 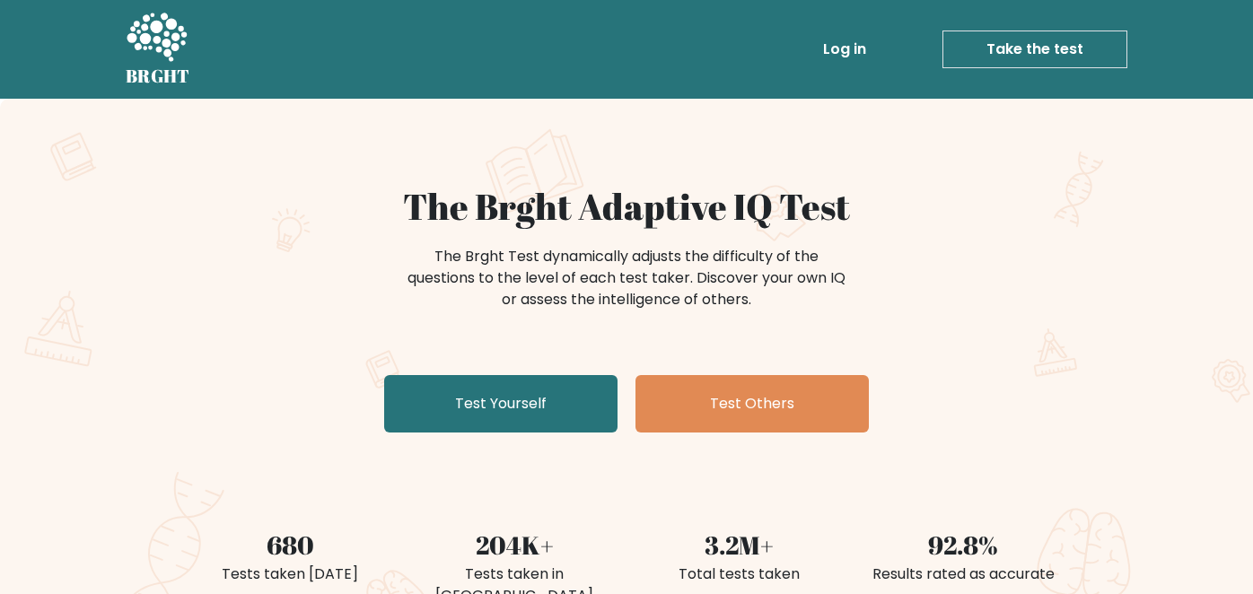 I want to click on h1: The Brght Adaptive IQ Test, so click(x=626, y=206).